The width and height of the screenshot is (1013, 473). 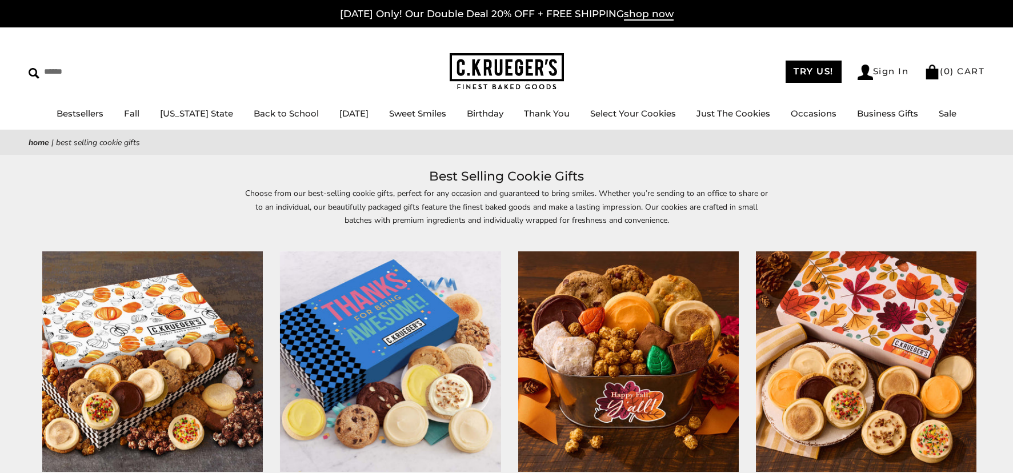 I want to click on a: Home, so click(x=39, y=142).